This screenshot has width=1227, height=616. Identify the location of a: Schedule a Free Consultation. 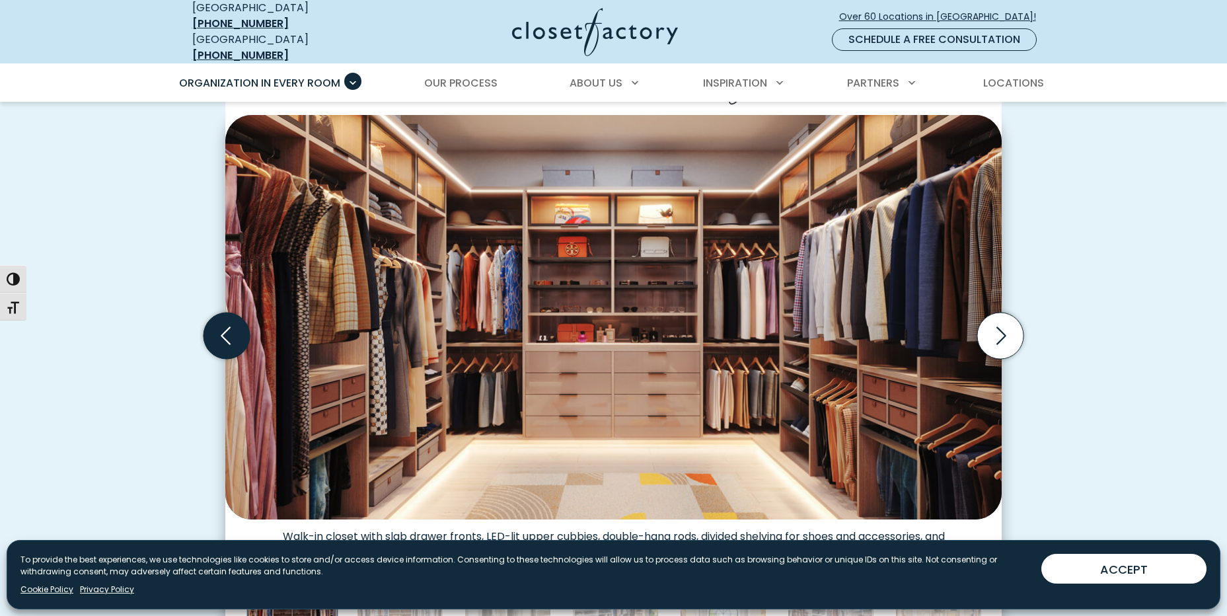
(934, 40).